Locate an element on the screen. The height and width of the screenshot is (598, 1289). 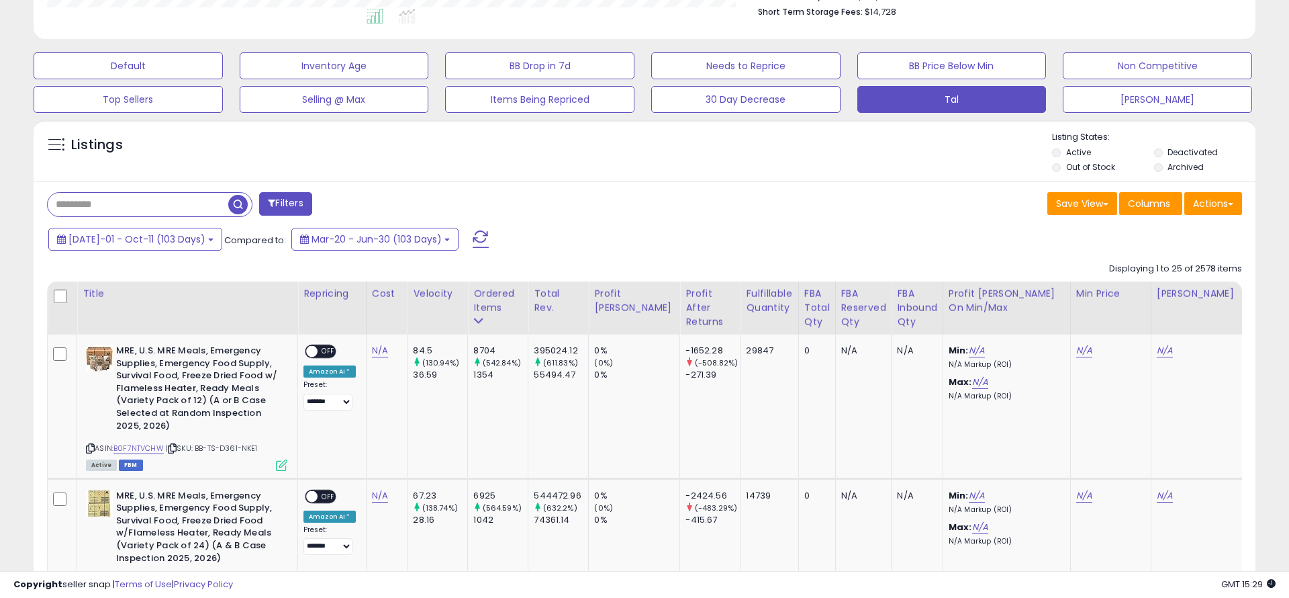
div: 14739 is located at coordinates (767, 496).